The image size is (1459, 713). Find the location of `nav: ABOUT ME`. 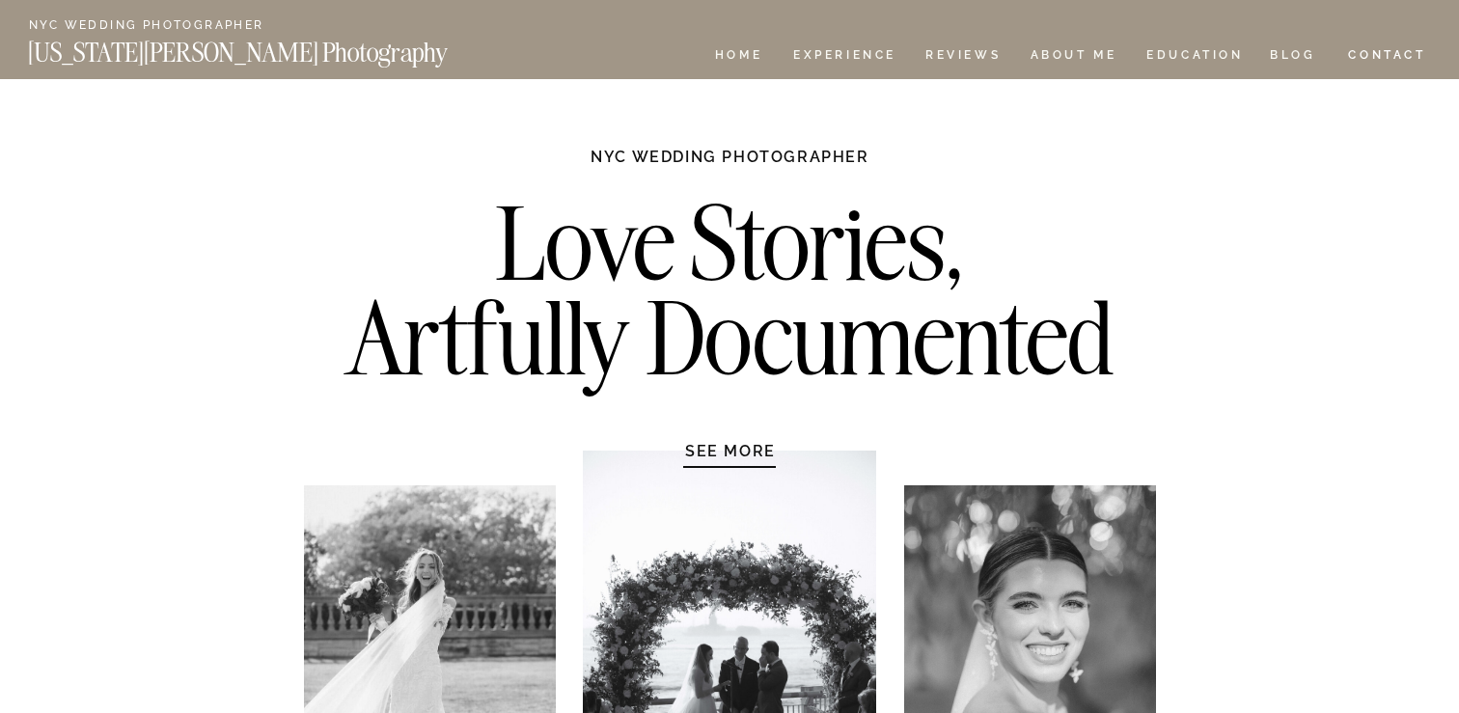

nav: ABOUT ME is located at coordinates (1073, 57).